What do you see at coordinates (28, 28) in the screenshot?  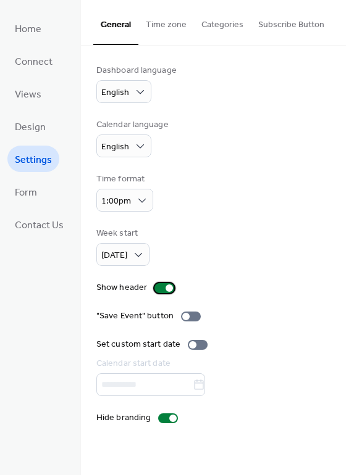 I see `a: Home` at bounding box center [28, 28].